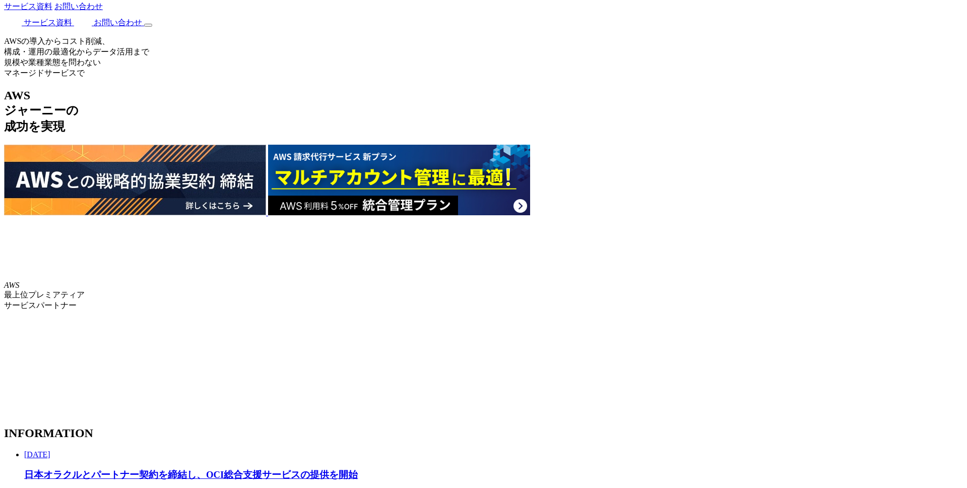 Image resolution: width=967 pixels, height=488 pixels. Describe the element at coordinates (135, 180) in the screenshot. I see `img: AWSとの戦略的協業契約 締結` at that location.